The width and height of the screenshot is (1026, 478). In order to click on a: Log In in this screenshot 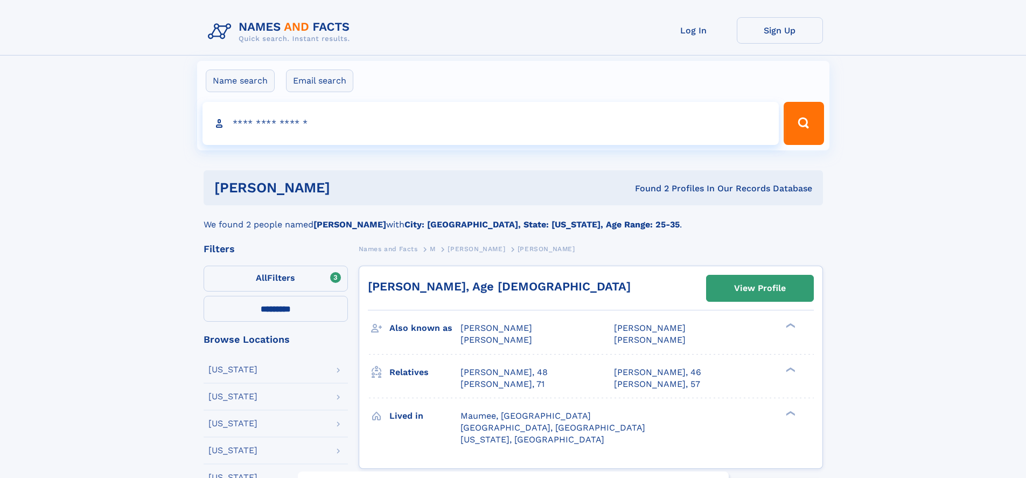, I will do `click(694, 30)`.